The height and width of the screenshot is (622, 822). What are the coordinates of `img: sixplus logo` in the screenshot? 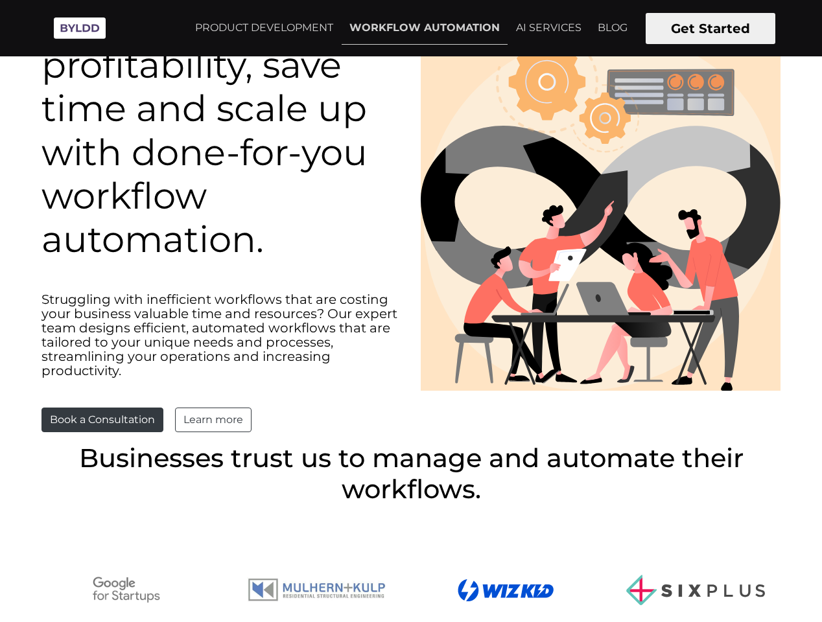 It's located at (695, 590).